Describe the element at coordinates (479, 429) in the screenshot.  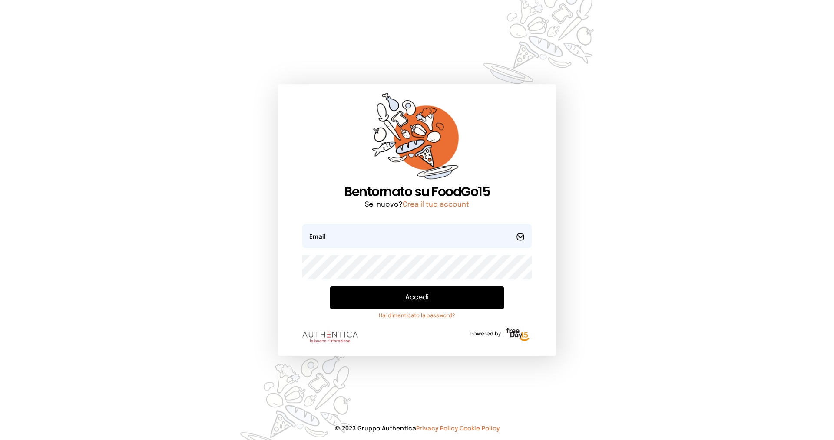
I see `a: Cookie Policy` at that location.